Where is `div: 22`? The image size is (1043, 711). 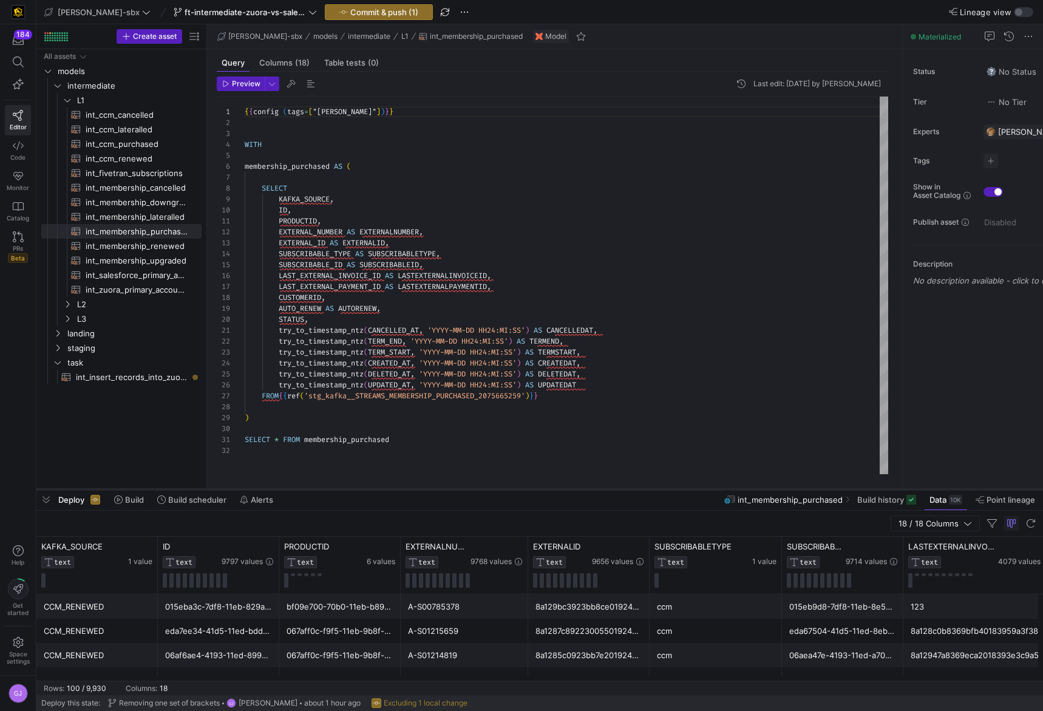
div: 22 is located at coordinates (223, 341).